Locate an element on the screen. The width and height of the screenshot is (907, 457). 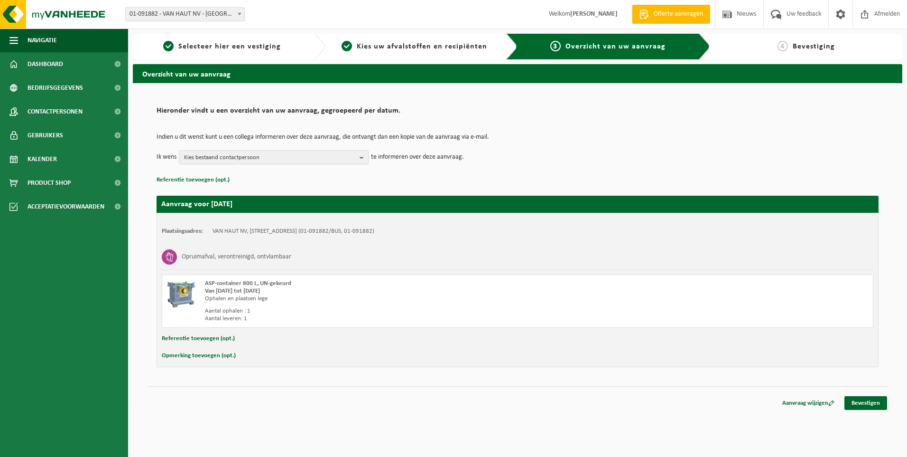
p: Ik wens is located at coordinates (167, 157).